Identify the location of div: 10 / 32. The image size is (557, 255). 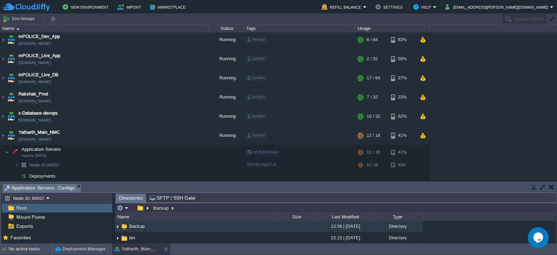
(373, 116).